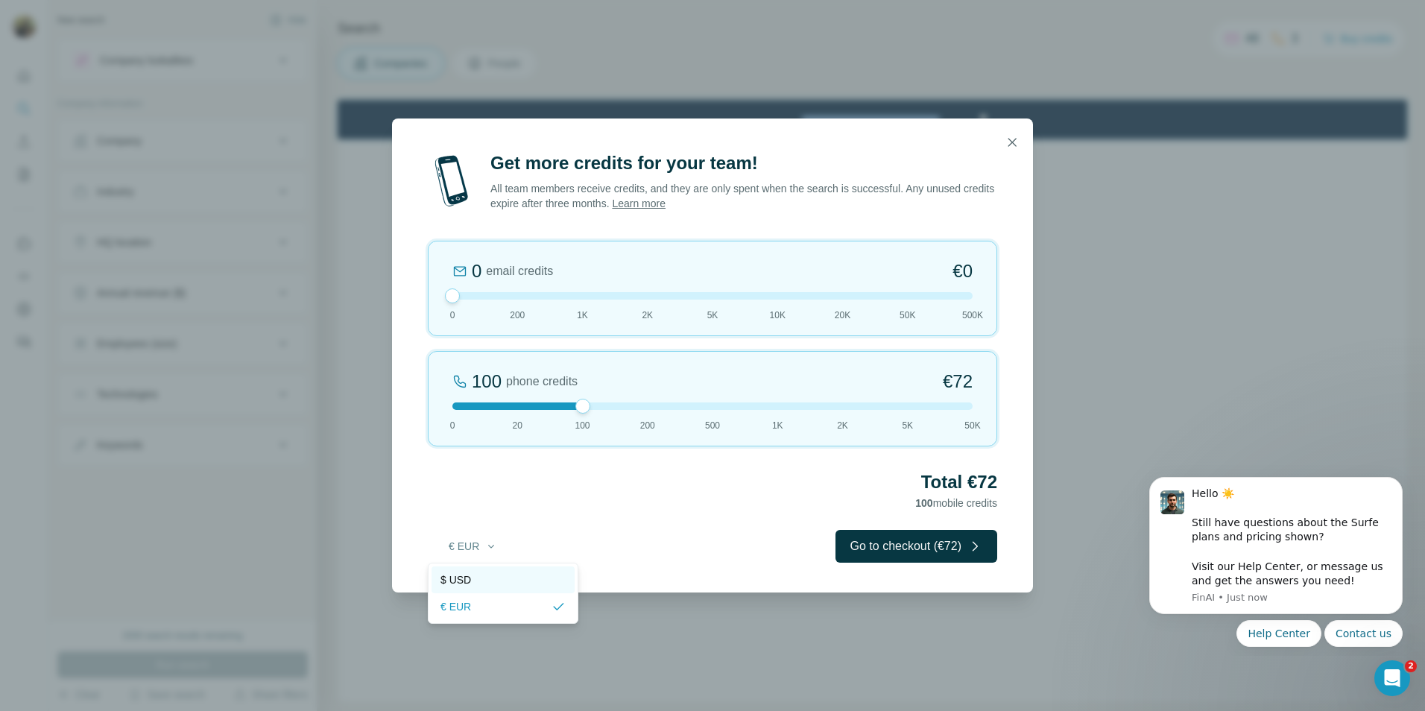  I want to click on div: Message content, so click(165, 74).